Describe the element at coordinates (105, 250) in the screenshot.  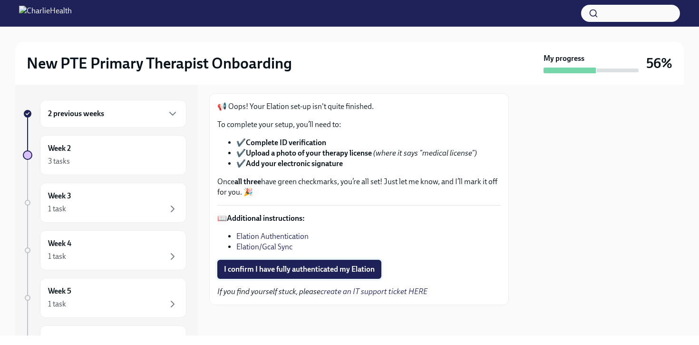
I see `a: Week 41 task` at that location.